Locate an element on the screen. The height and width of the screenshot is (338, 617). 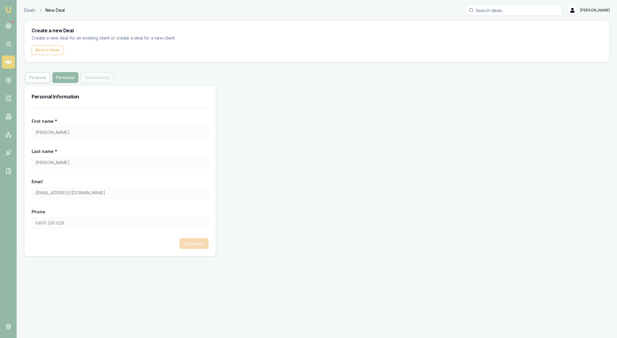
a: Back to Deals is located at coordinates (48, 50).